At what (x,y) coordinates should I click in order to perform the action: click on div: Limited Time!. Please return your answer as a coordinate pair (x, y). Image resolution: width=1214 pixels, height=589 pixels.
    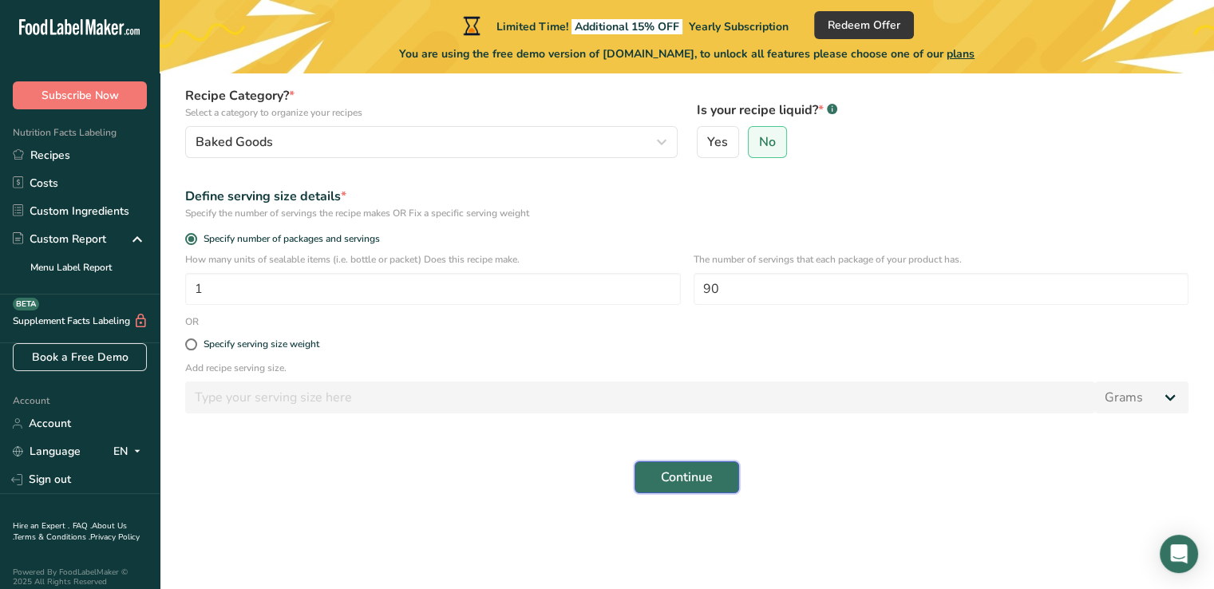
    Looking at the image, I should click on (624, 26).